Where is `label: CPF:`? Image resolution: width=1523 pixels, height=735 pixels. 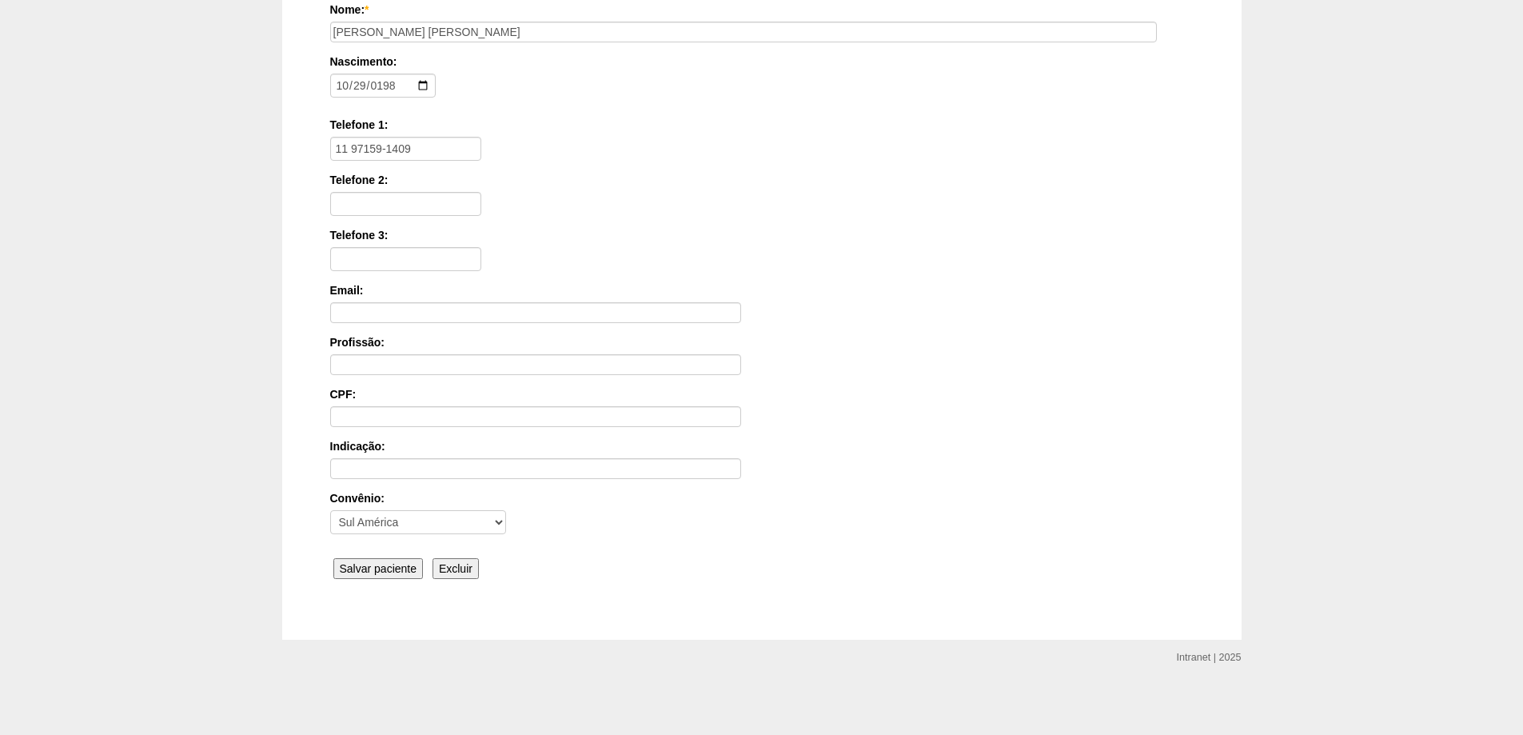
label: CPF: is located at coordinates (762, 394).